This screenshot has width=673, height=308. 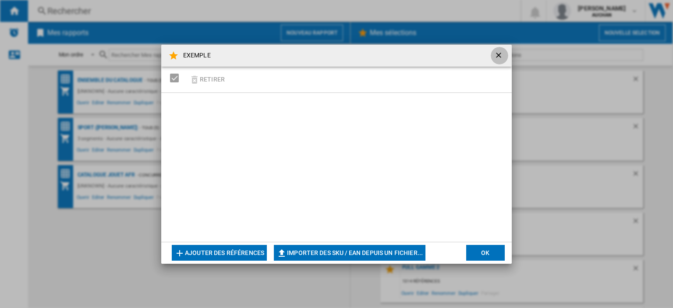 I want to click on button: Ajouter des références, so click(x=219, y=253).